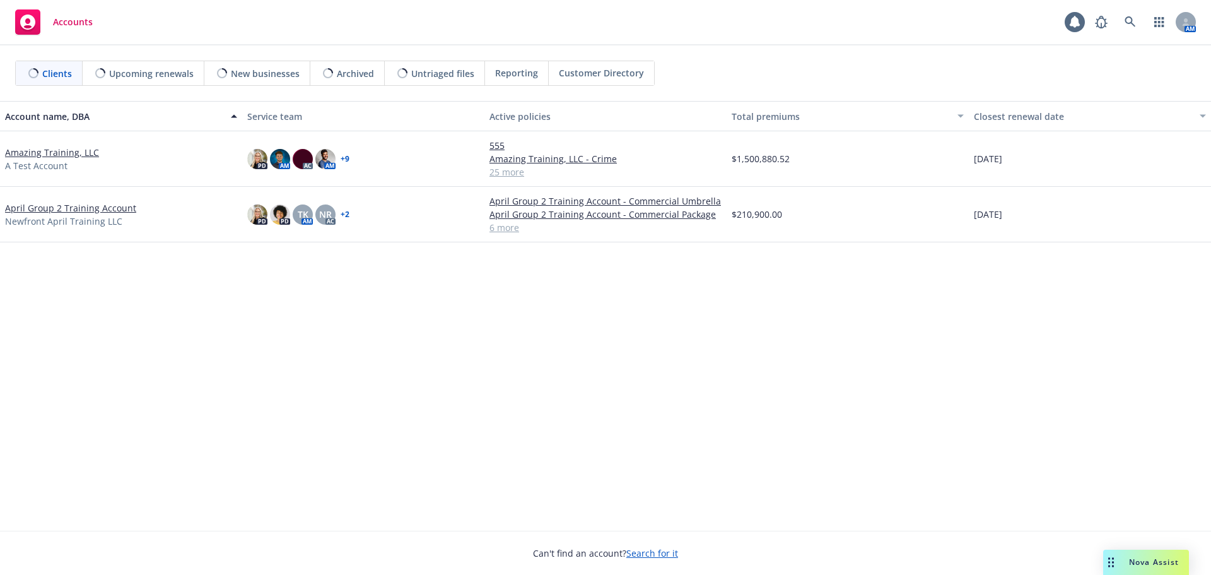 This screenshot has height=575, width=1211. I want to click on div: Account name, DBA, so click(114, 116).